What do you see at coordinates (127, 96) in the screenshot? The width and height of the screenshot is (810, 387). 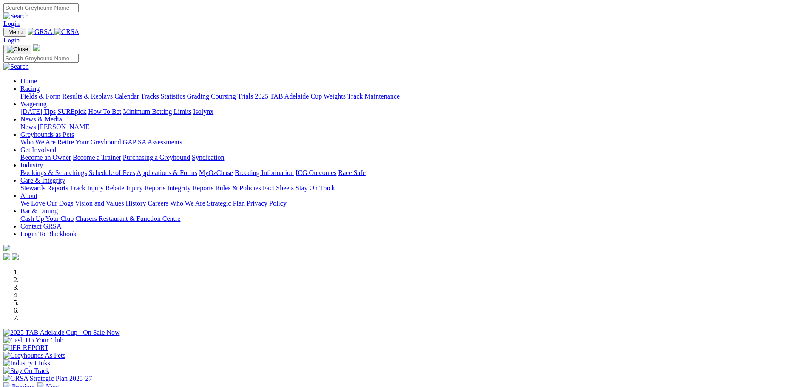 I see `a: Calendar` at bounding box center [127, 96].